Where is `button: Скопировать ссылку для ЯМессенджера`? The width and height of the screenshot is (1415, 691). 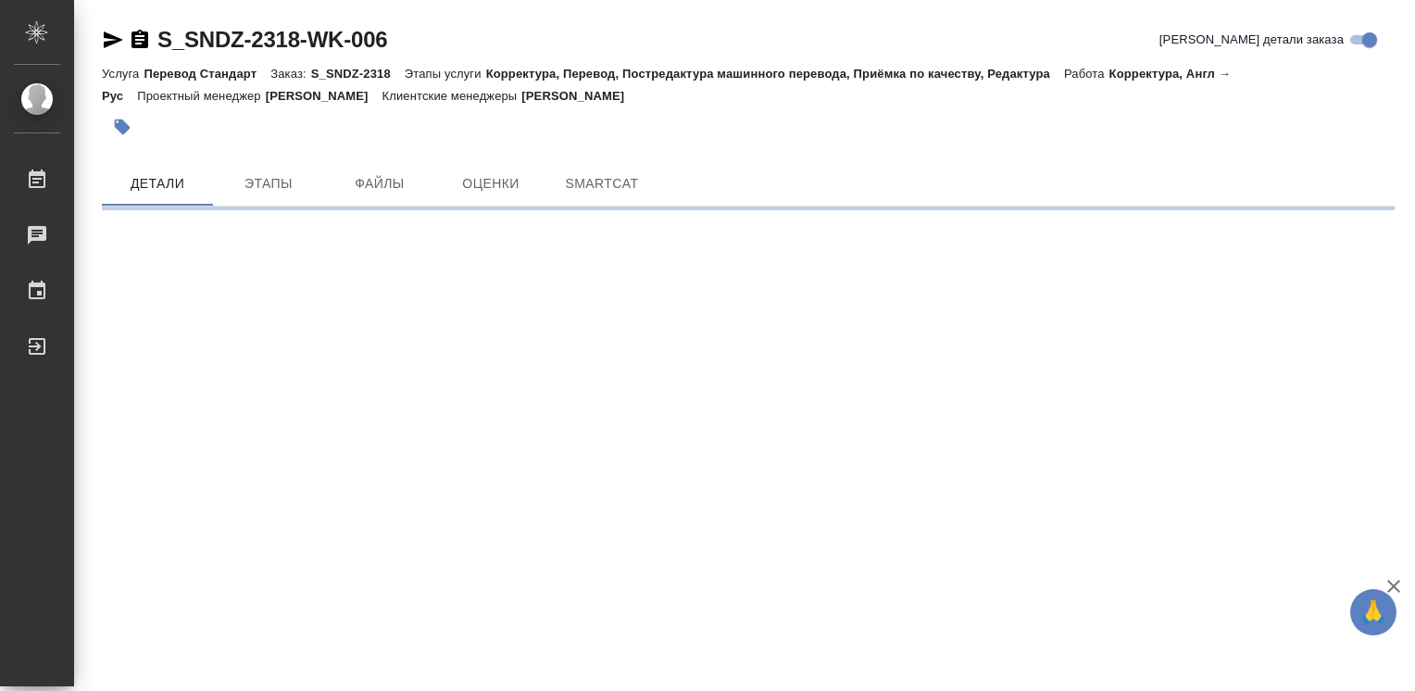 button: Скопировать ссылку для ЯМессенджера is located at coordinates (113, 40).